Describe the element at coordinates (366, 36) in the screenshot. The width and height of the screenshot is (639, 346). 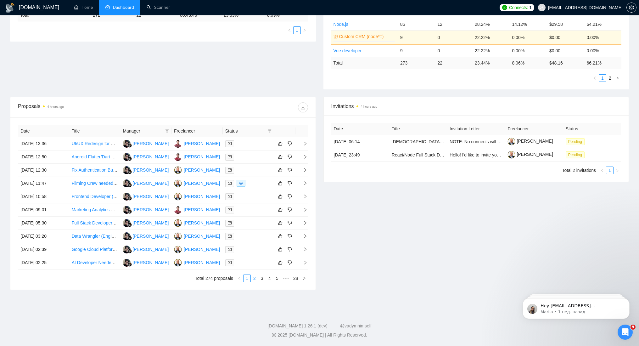
I see `a: Custom CRM (node*=)` at that location.